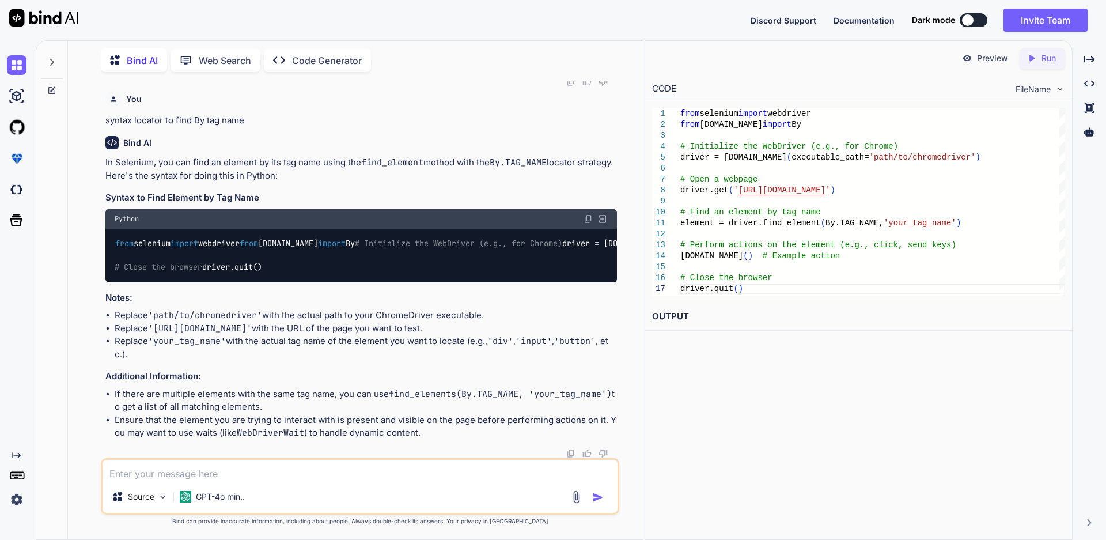 This screenshot has width=1106, height=540. Describe the element at coordinates (659, 114) in the screenshot. I see `div: 1` at that location.